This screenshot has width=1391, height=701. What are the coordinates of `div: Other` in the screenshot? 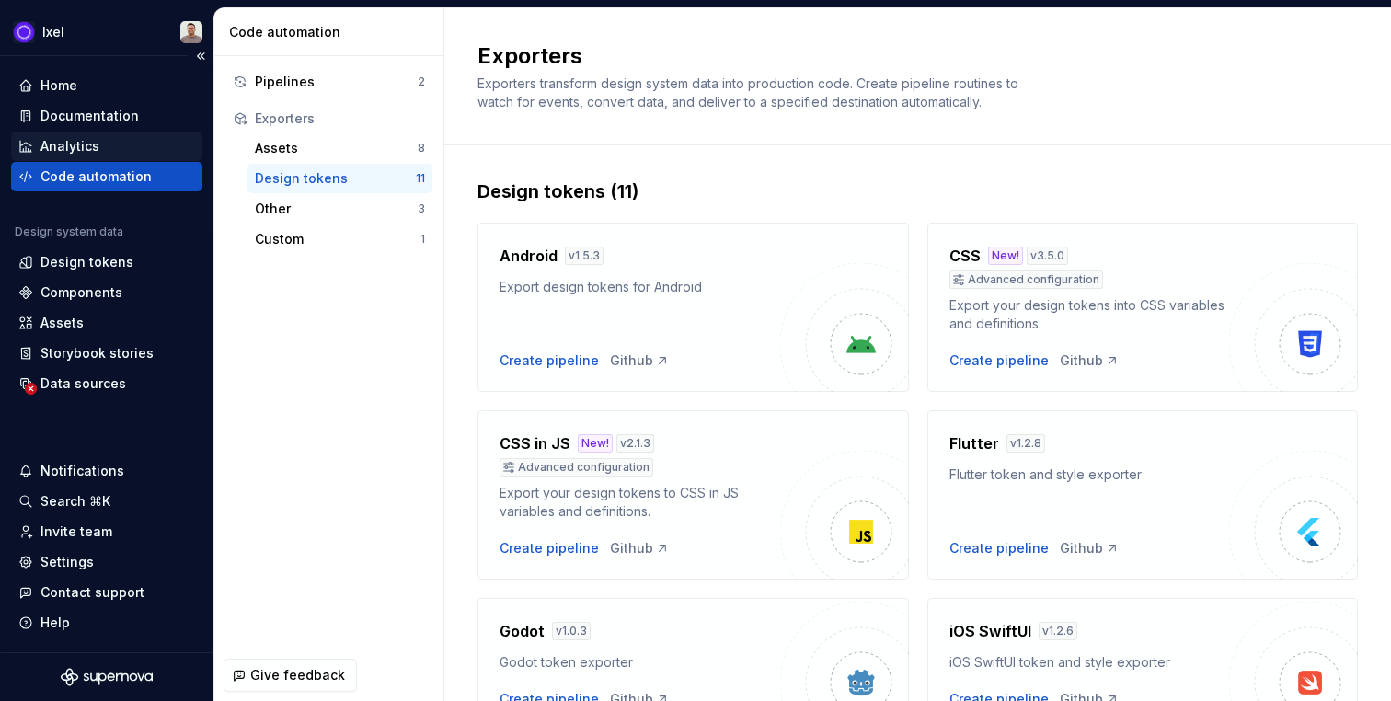 It's located at (336, 209).